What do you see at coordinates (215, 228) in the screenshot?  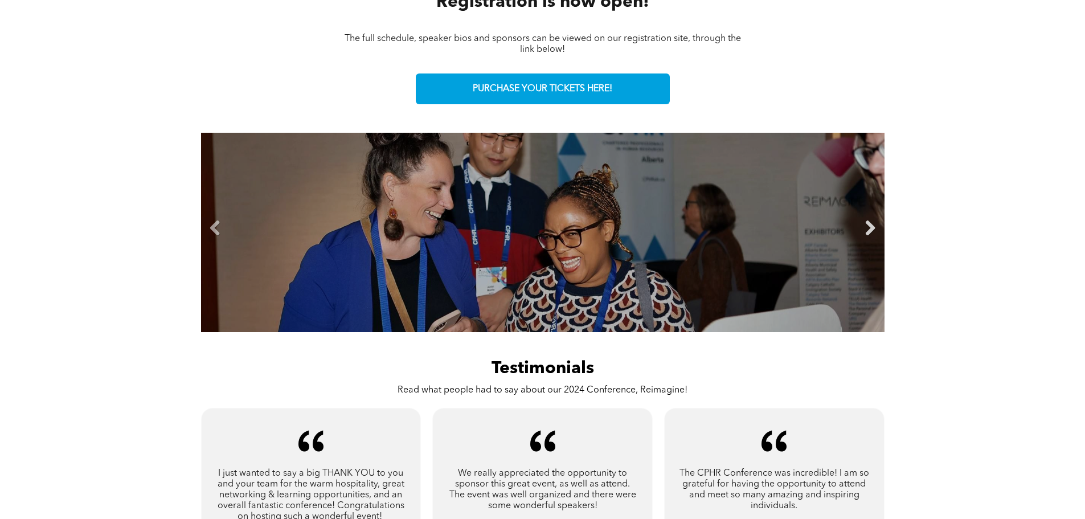 I see `a: Previous` at bounding box center [215, 228].